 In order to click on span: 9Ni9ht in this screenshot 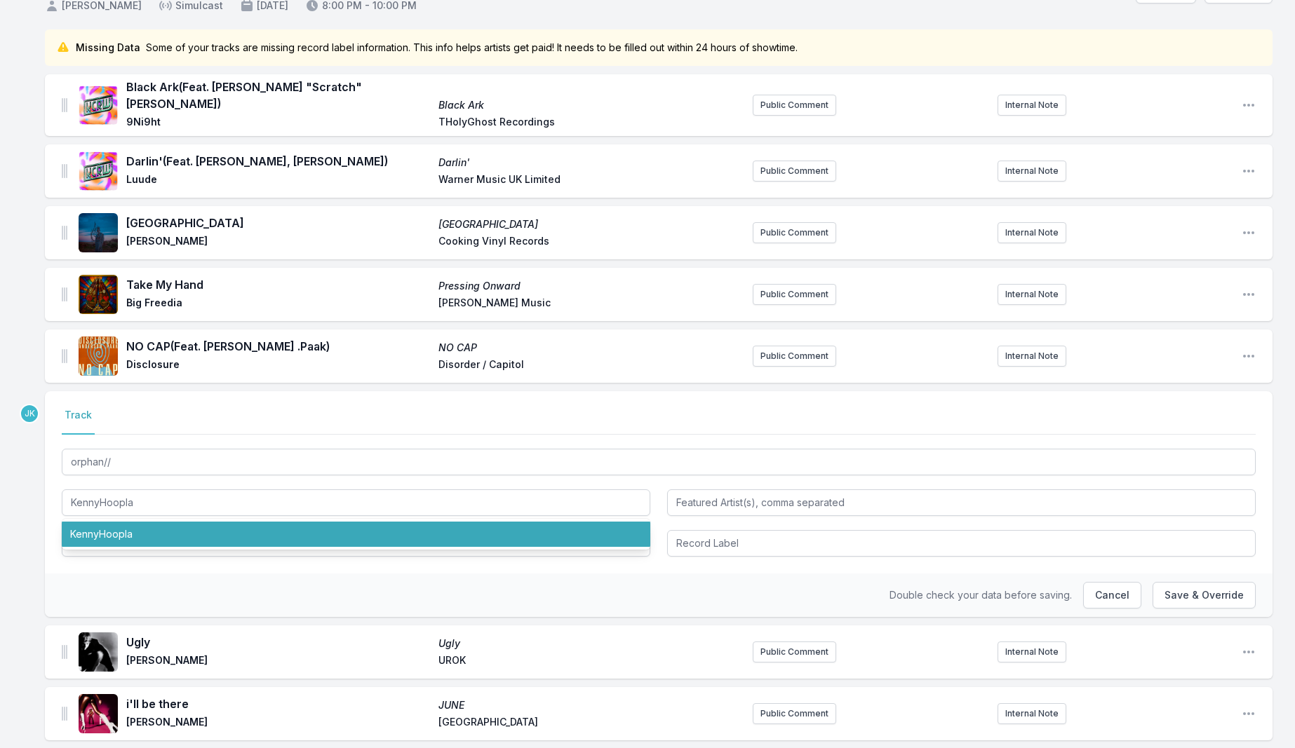, I will do `click(278, 123)`.